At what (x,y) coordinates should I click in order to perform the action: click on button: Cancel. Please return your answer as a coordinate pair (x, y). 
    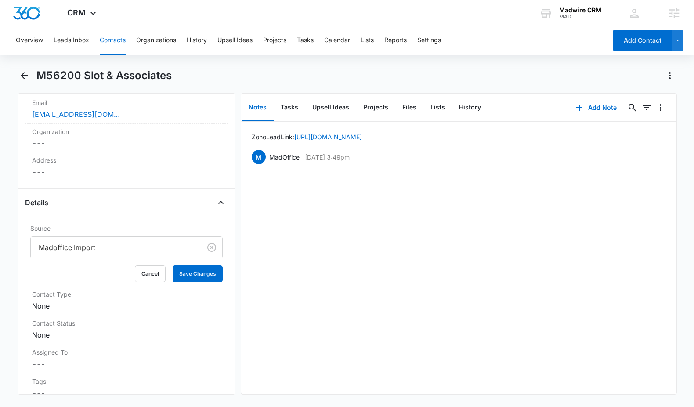
    Looking at the image, I should click on (150, 274).